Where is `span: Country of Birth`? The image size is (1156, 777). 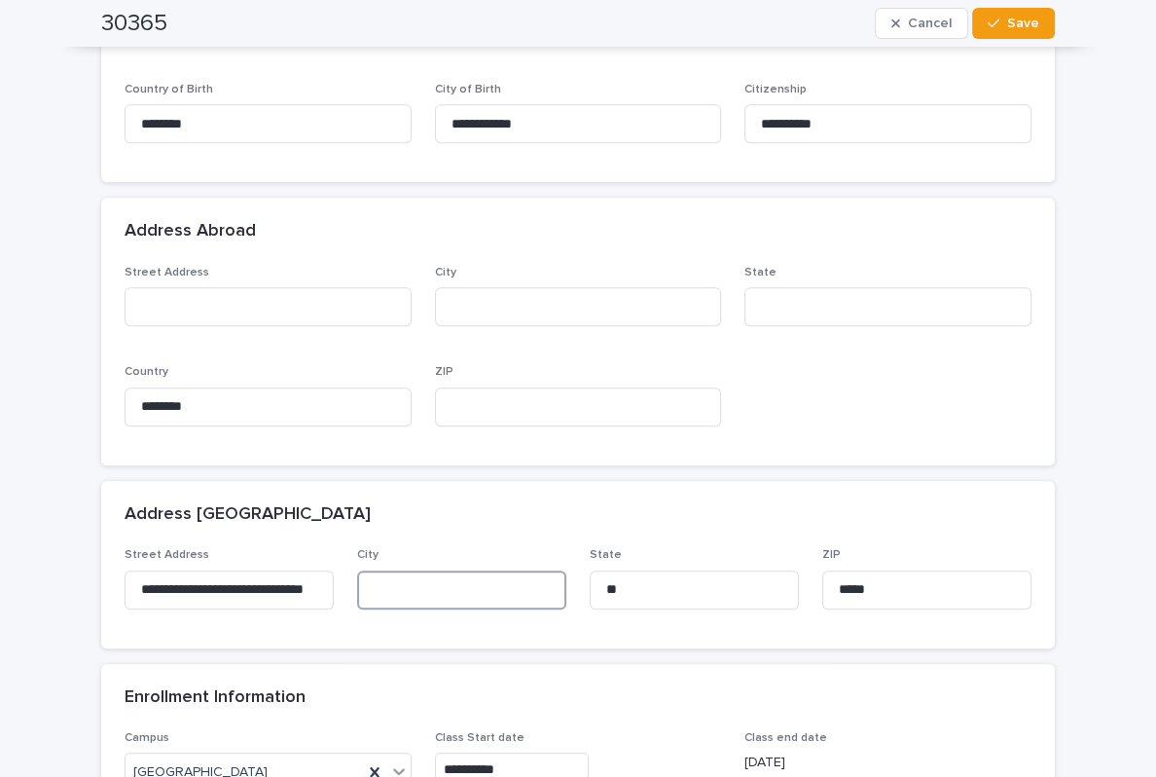
span: Country of Birth is located at coordinates (168, 90).